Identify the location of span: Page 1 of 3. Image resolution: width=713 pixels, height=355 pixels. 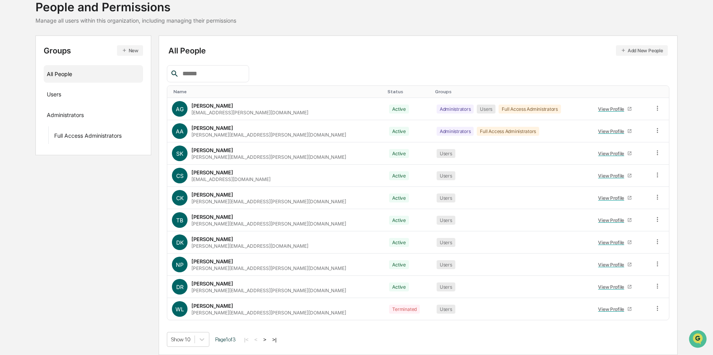
(225, 339).